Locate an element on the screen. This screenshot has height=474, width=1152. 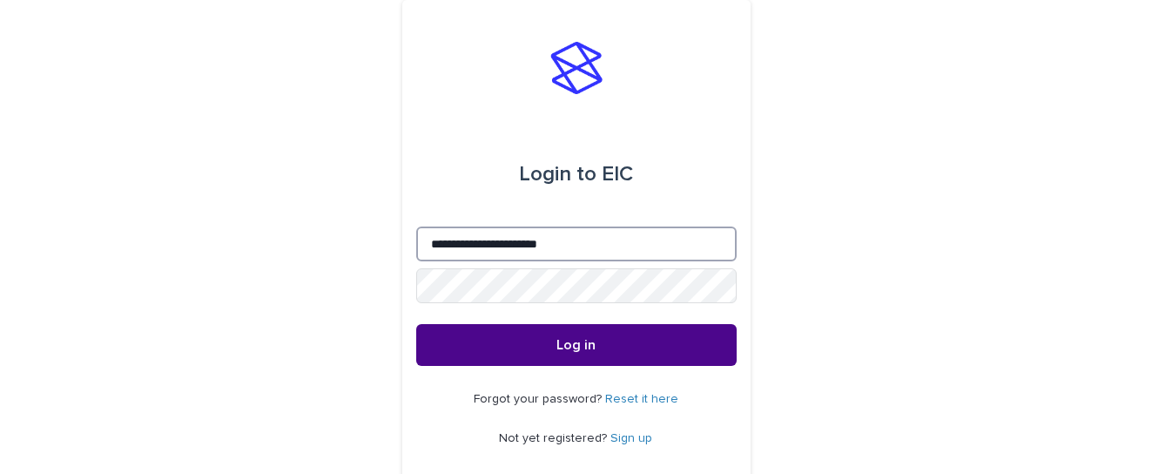
a: Reset it here is located at coordinates (642, 399).